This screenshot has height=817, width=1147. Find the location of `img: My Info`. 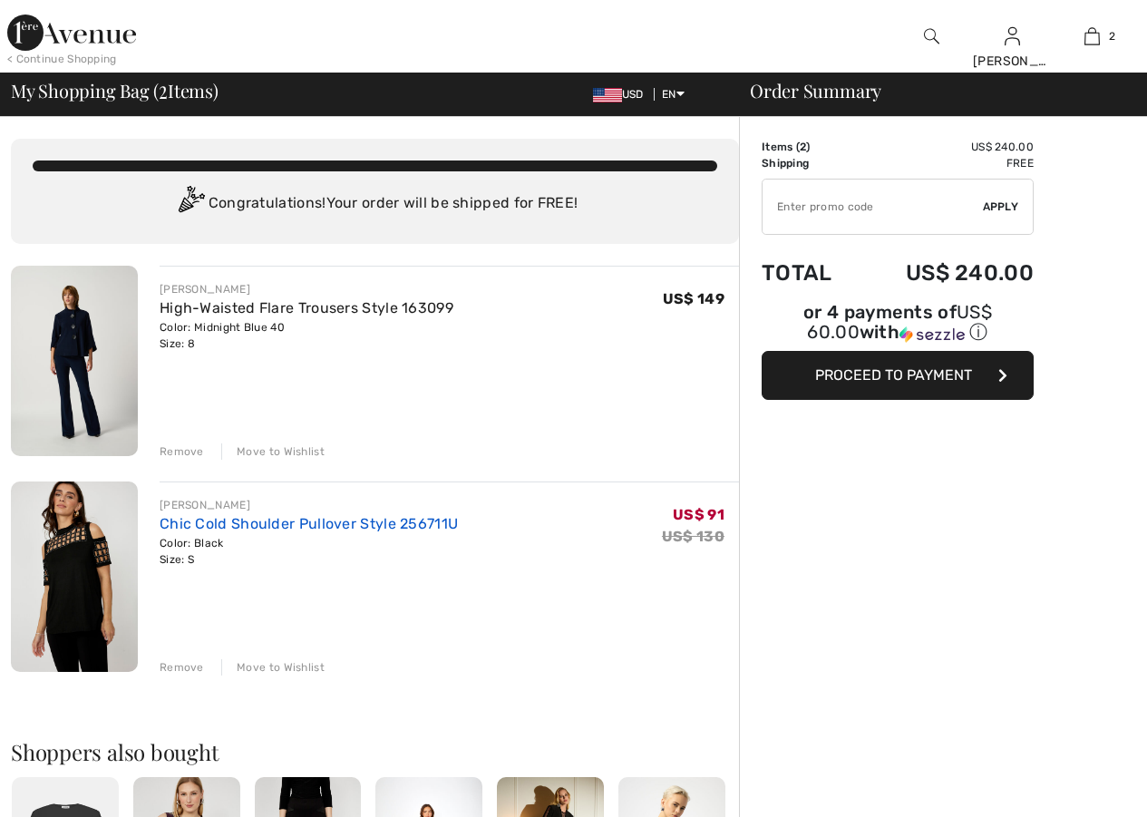

img: My Info is located at coordinates (1012, 36).